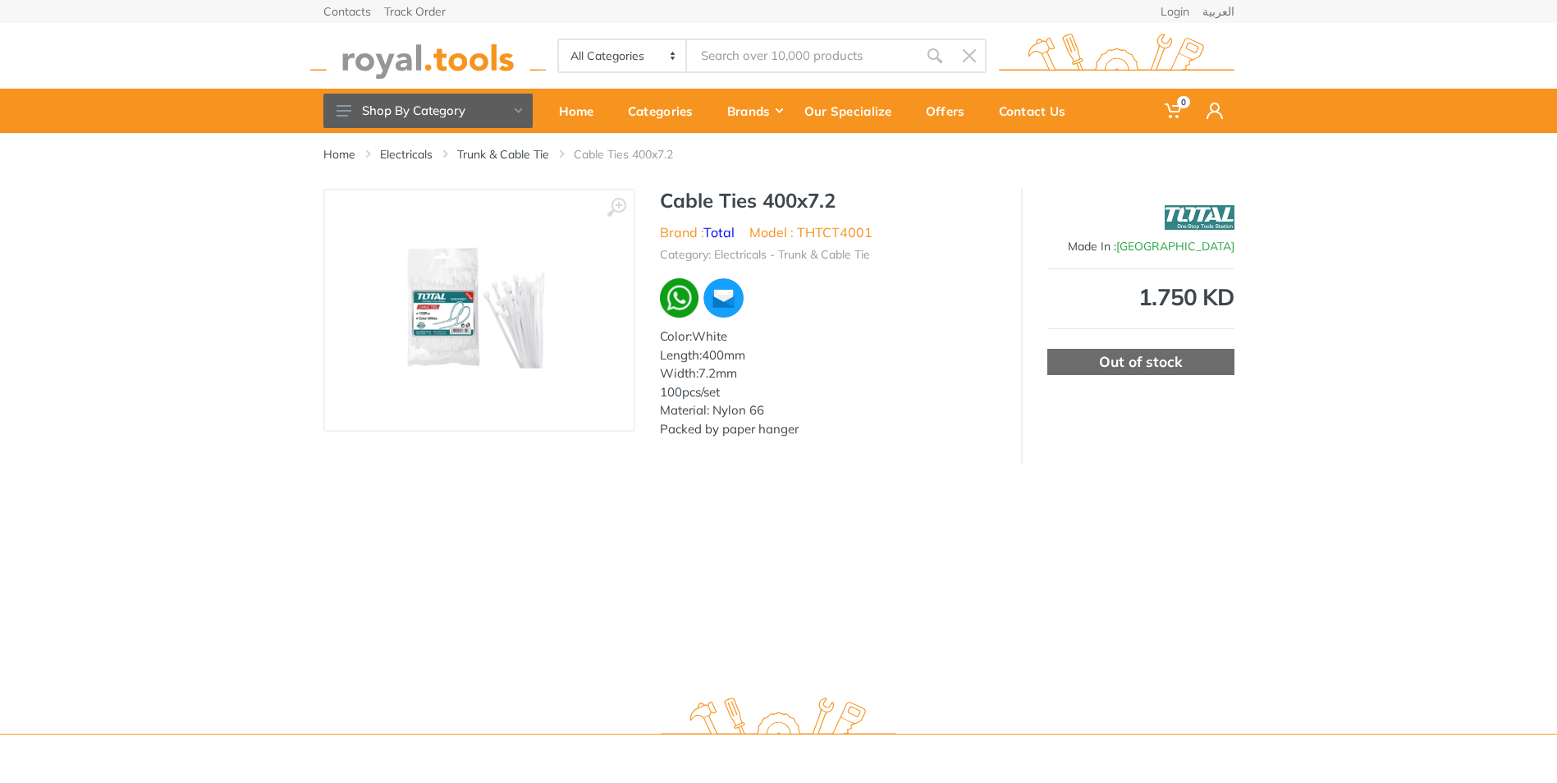  What do you see at coordinates (828, 410) in the screenshot?
I see `div: Material: Nylon 66` at bounding box center [828, 410].